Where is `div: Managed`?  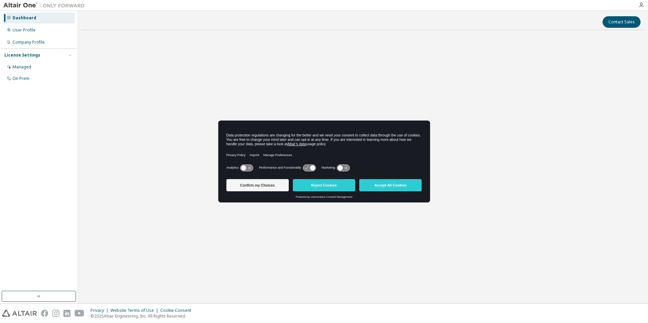
div: Managed is located at coordinates (22, 67).